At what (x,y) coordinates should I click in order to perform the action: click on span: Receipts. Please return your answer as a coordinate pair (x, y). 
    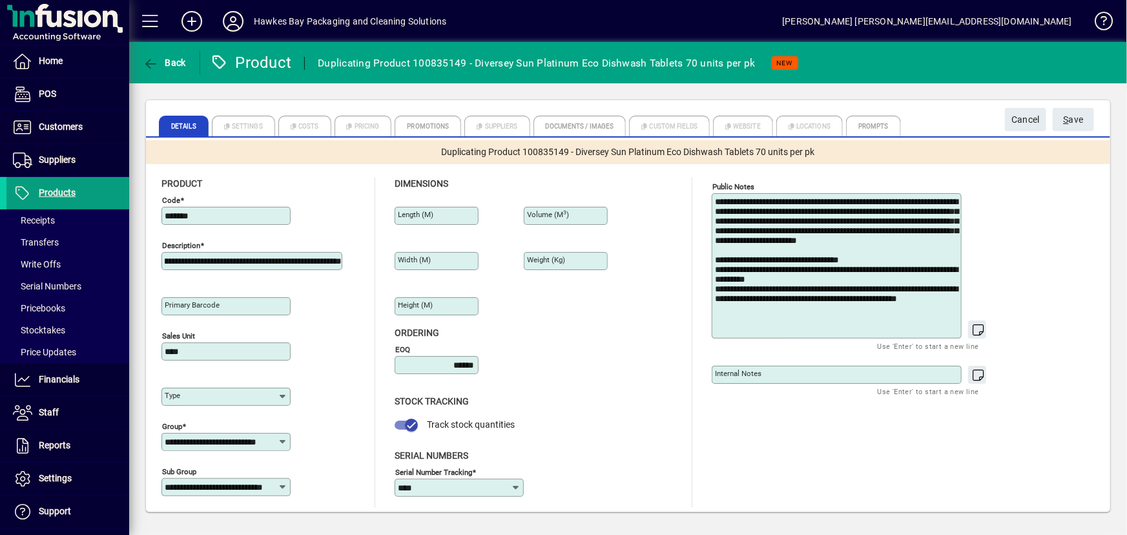
    Looking at the image, I should click on (34, 220).